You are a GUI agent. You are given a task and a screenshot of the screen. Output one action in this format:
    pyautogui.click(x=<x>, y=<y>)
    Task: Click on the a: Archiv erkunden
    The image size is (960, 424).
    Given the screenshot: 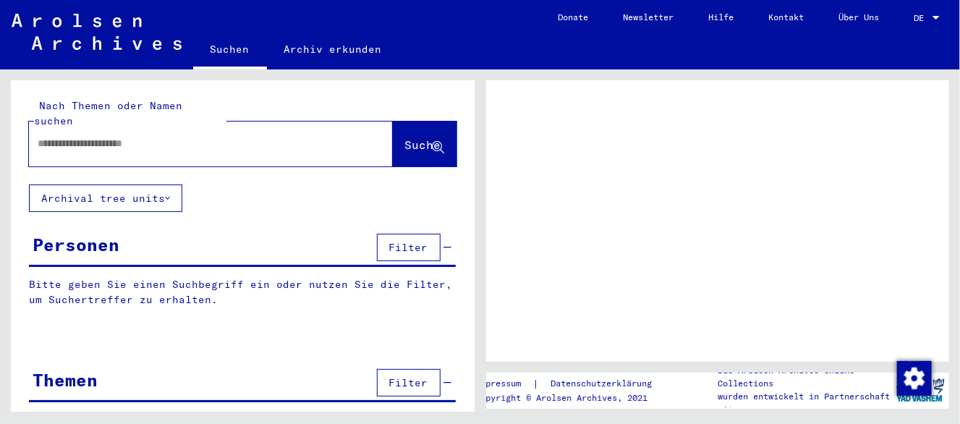 What is the action you would take?
    pyautogui.click(x=333, y=49)
    